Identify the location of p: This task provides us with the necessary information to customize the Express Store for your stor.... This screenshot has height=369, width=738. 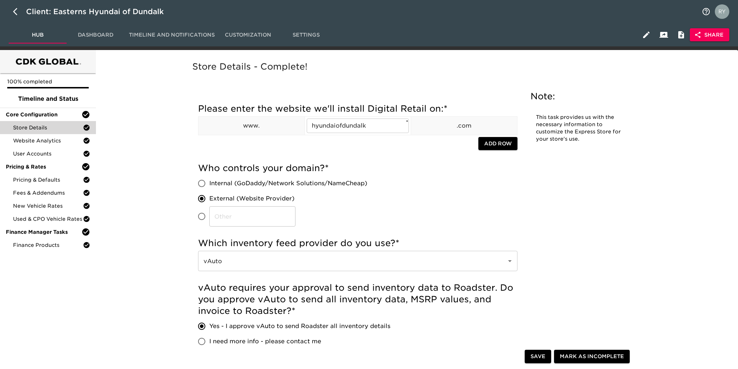
(580, 128).